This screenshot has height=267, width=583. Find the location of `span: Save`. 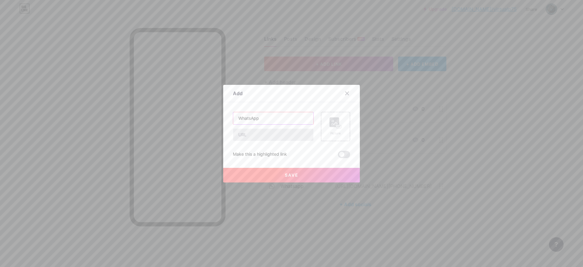

span: Save is located at coordinates (291, 175).